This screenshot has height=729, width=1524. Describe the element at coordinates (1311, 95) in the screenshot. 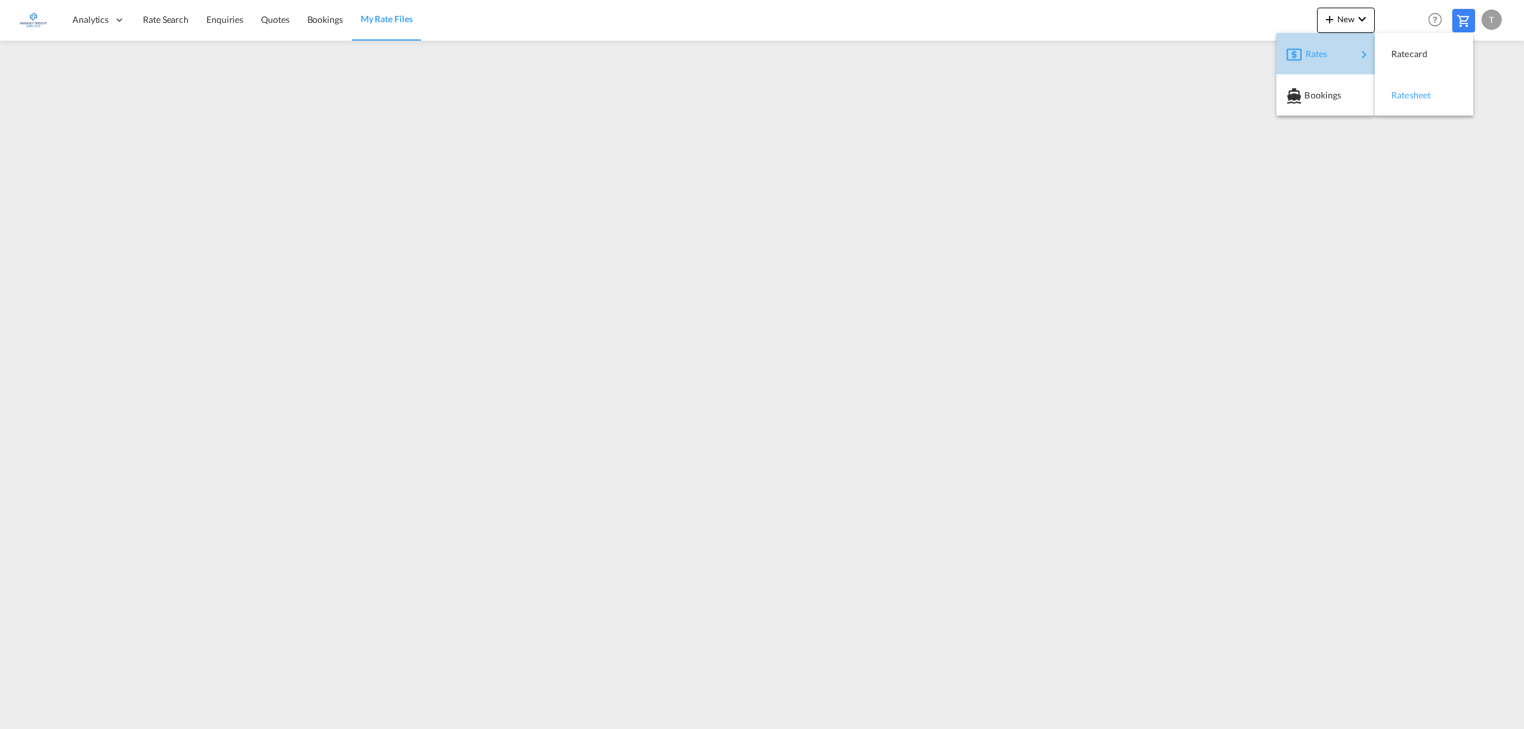

I see `span: Bookings` at that location.